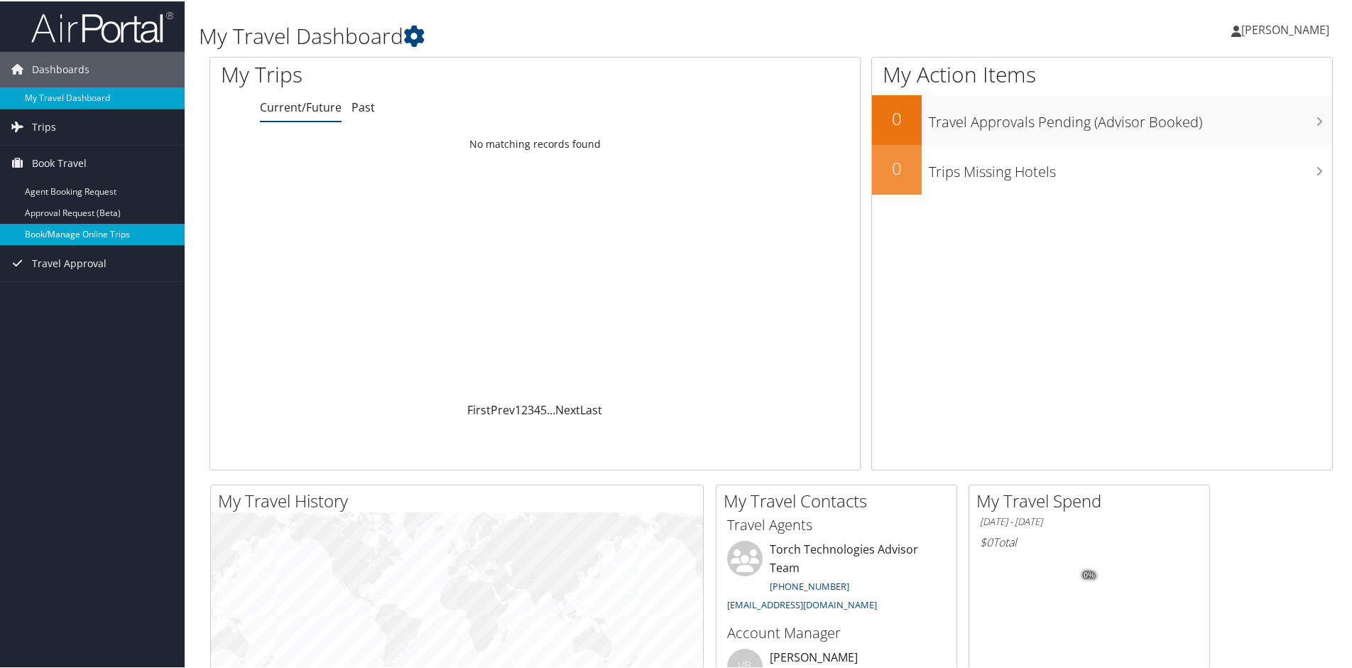  I want to click on span: Book Travel, so click(59, 162).